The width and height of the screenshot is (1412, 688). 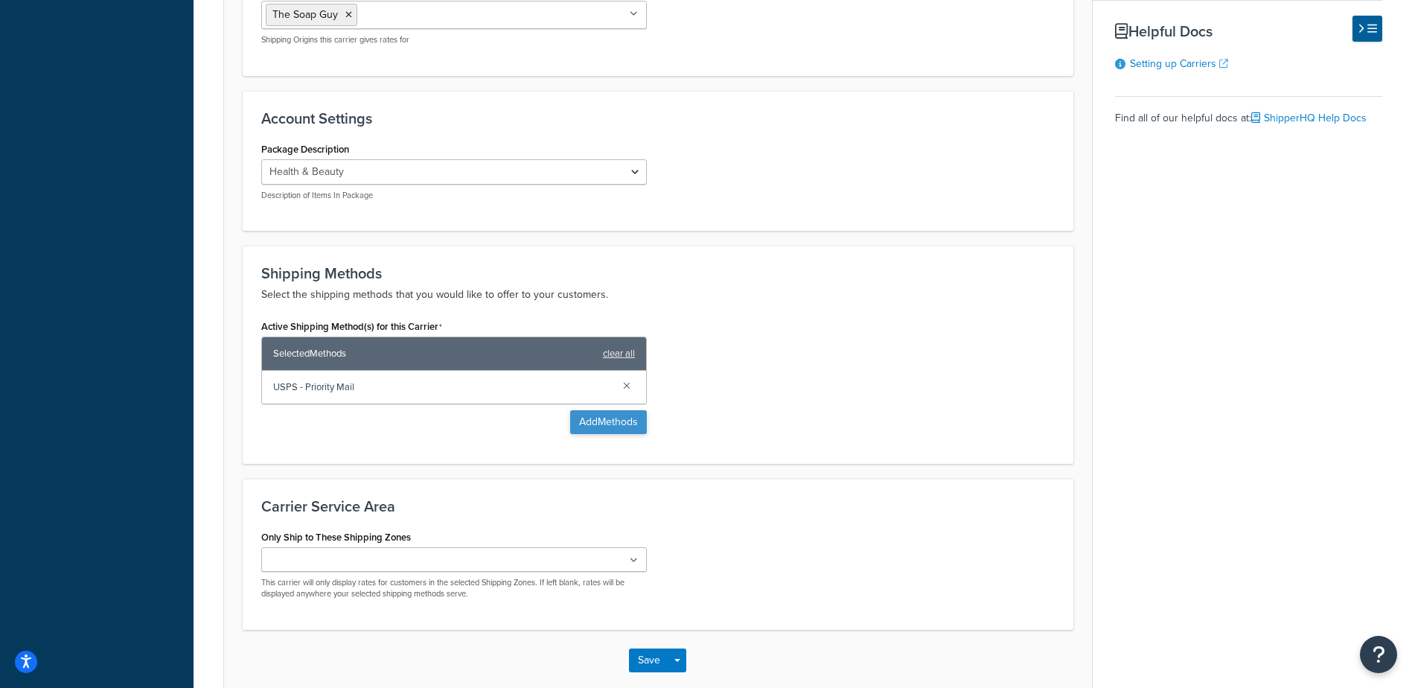 I want to click on p: Select the shipping methods that you would like to offer to your customers., so click(x=658, y=295).